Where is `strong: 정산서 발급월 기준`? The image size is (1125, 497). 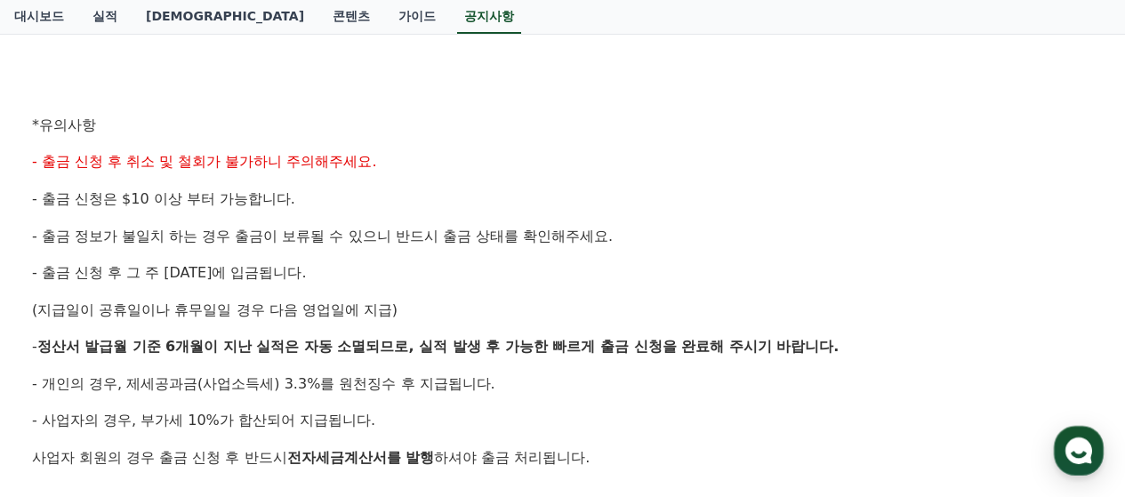
strong: 정산서 발급월 기준 is located at coordinates (99, 346).